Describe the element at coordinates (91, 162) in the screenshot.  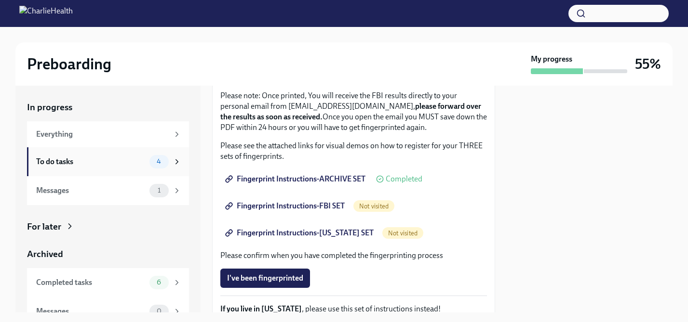
I see `div: To do tasks` at that location.